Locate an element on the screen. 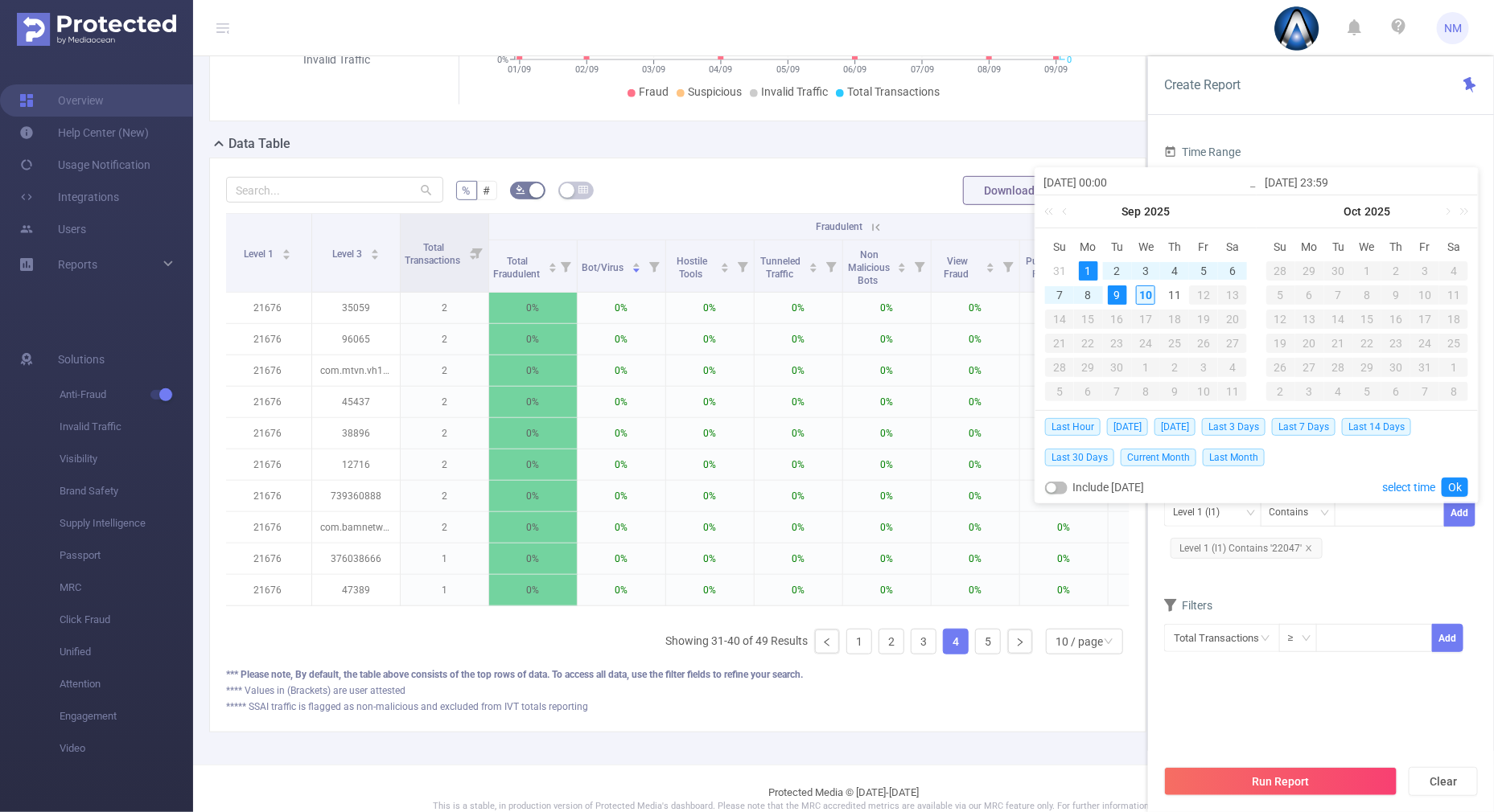  a: 2025 is located at coordinates (1378, 212).